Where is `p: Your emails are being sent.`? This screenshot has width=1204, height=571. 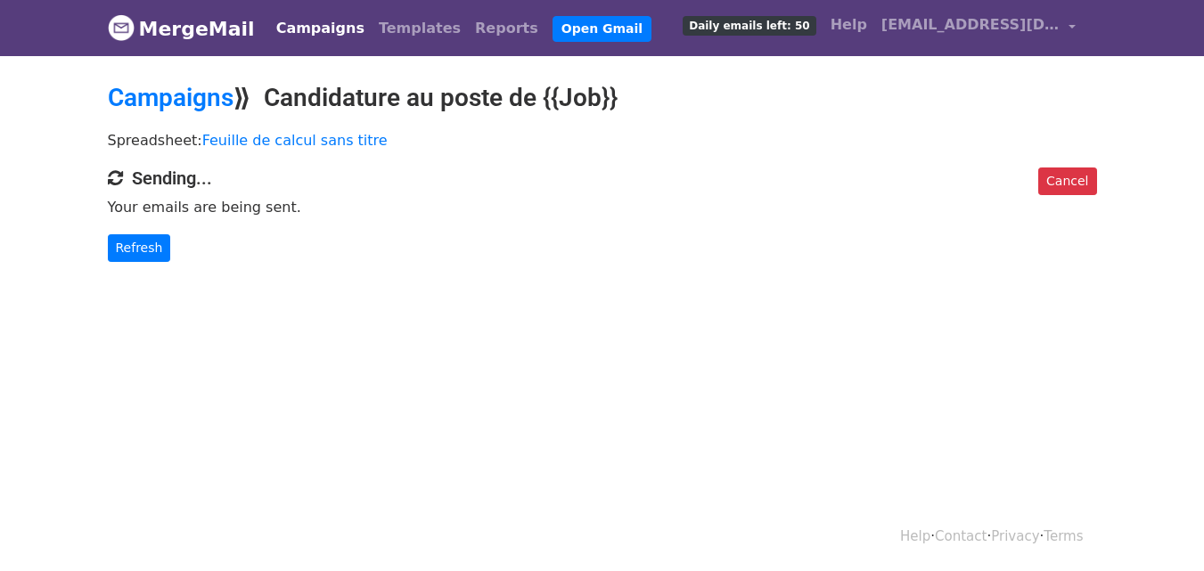 p: Your emails are being sent. is located at coordinates (602, 207).